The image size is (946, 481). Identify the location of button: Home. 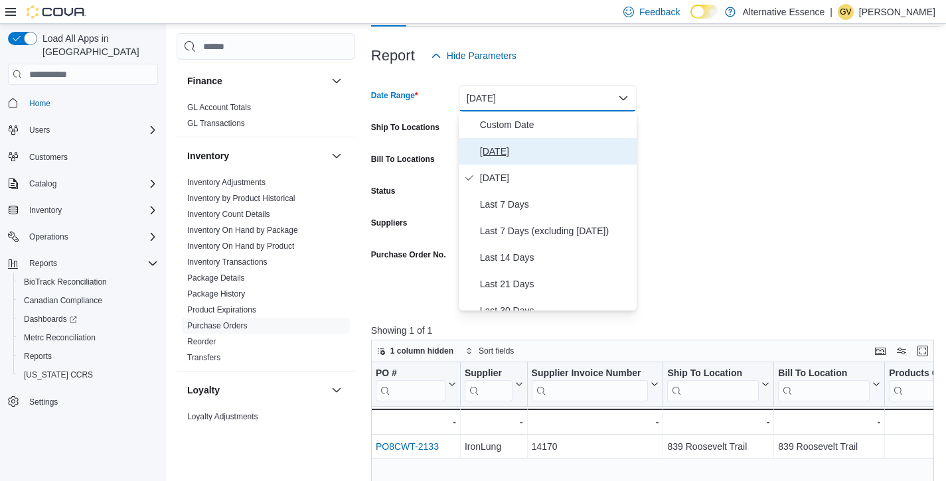
(83, 102).